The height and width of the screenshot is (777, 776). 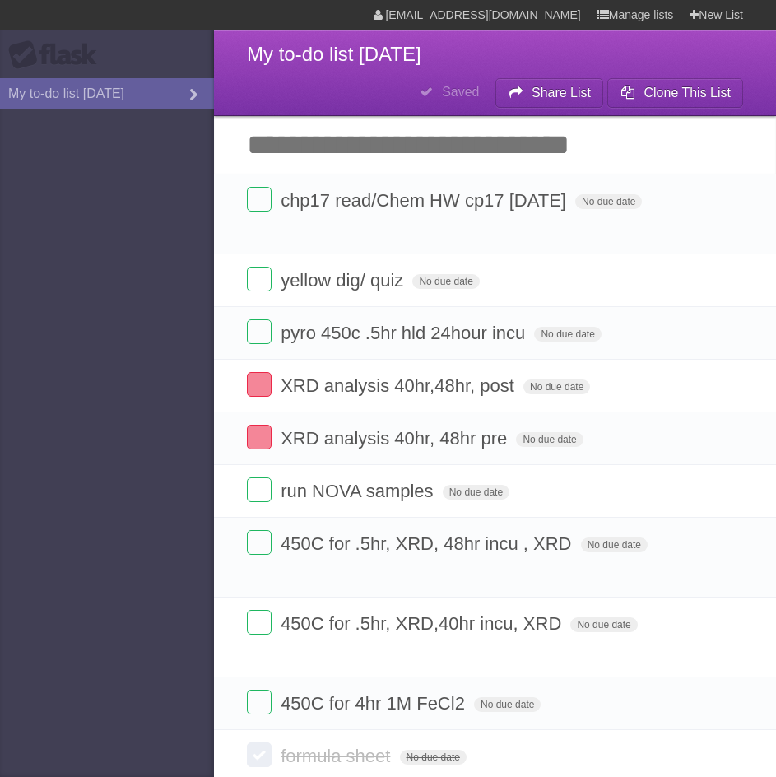 I want to click on span: yellow dig/ quiz, so click(x=344, y=280).